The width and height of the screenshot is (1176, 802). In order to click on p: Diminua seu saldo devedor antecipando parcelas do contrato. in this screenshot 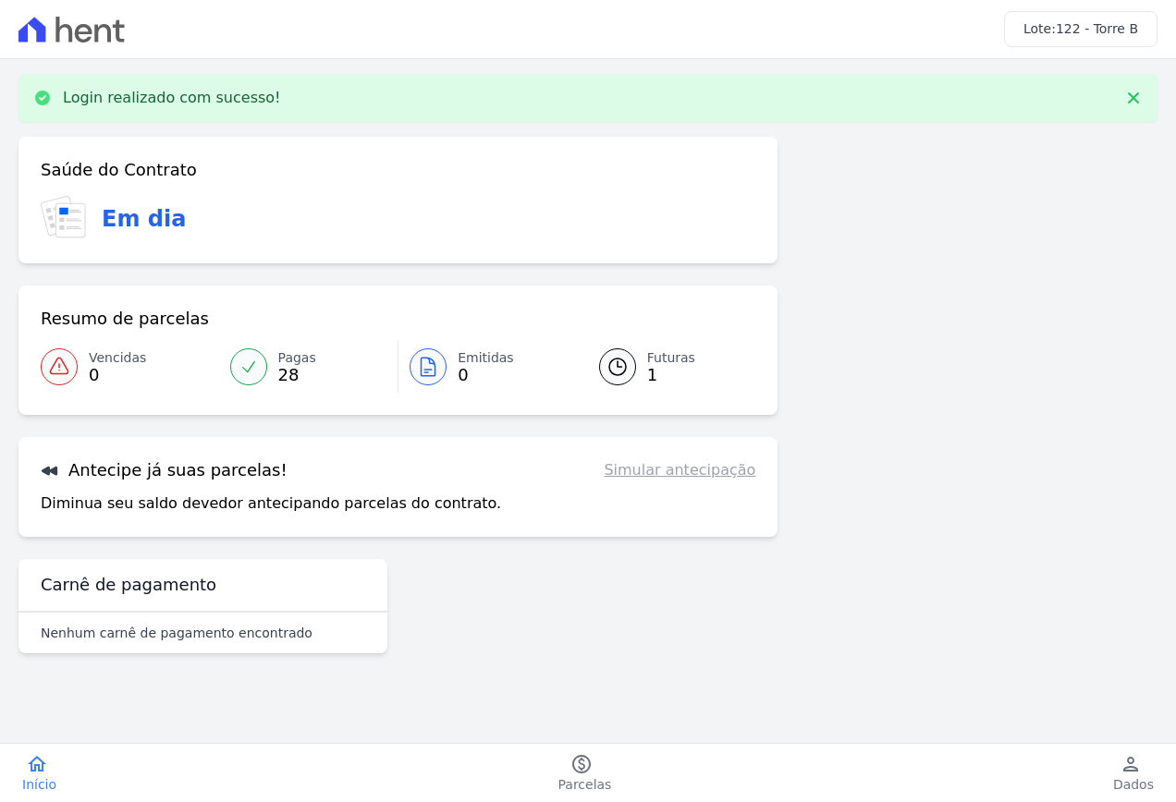, I will do `click(271, 504)`.